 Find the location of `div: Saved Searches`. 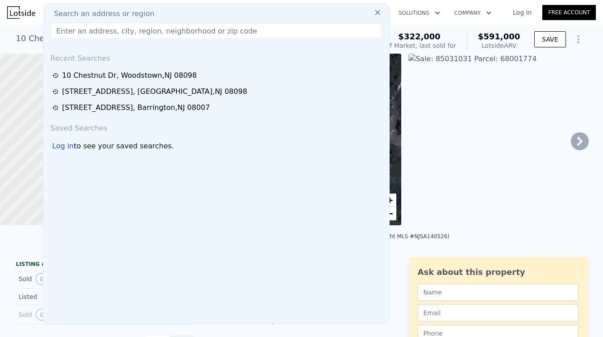

div: Saved Searches is located at coordinates (216, 126).